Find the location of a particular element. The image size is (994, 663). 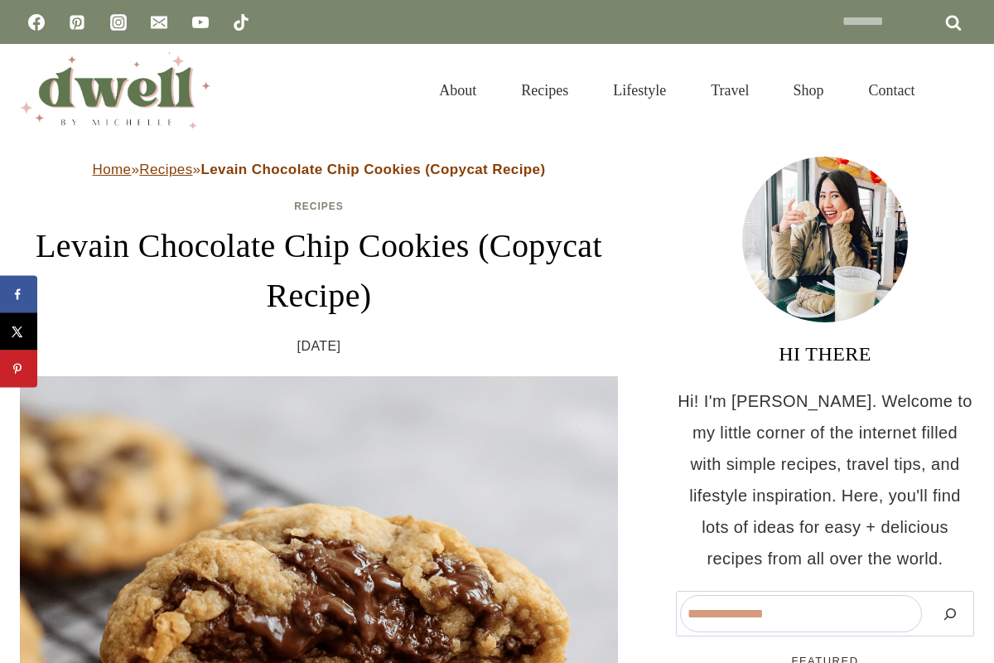

a: DWELL by michelle is located at coordinates (115, 90).